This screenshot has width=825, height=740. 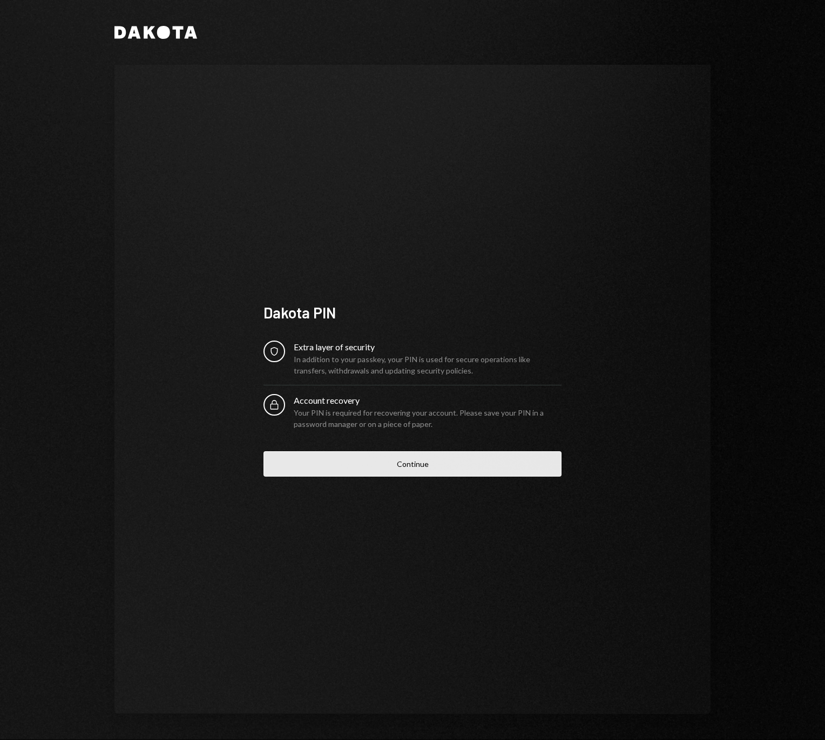 What do you see at coordinates (428, 401) in the screenshot?
I see `div: Account recovery` at bounding box center [428, 401].